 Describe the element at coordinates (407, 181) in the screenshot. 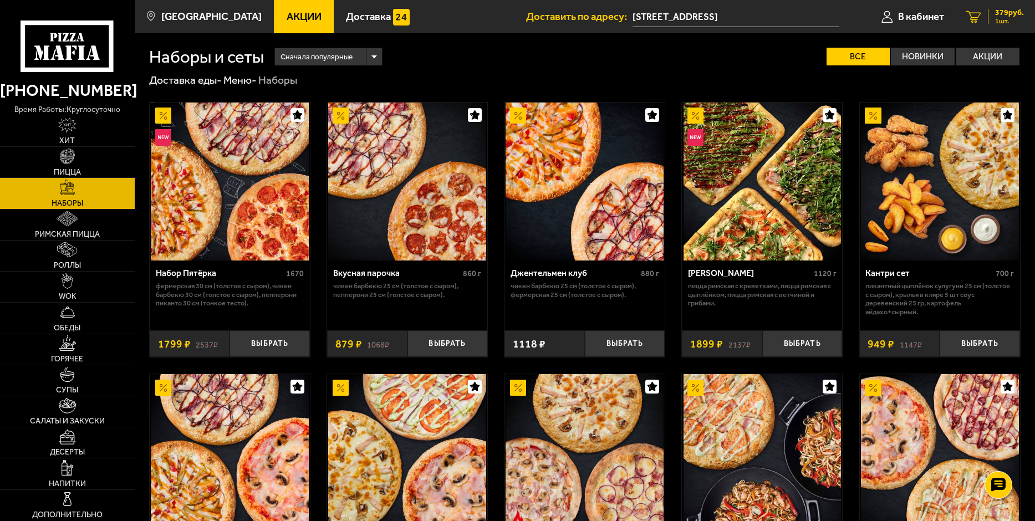

I see `img: Вкусная парочка` at that location.